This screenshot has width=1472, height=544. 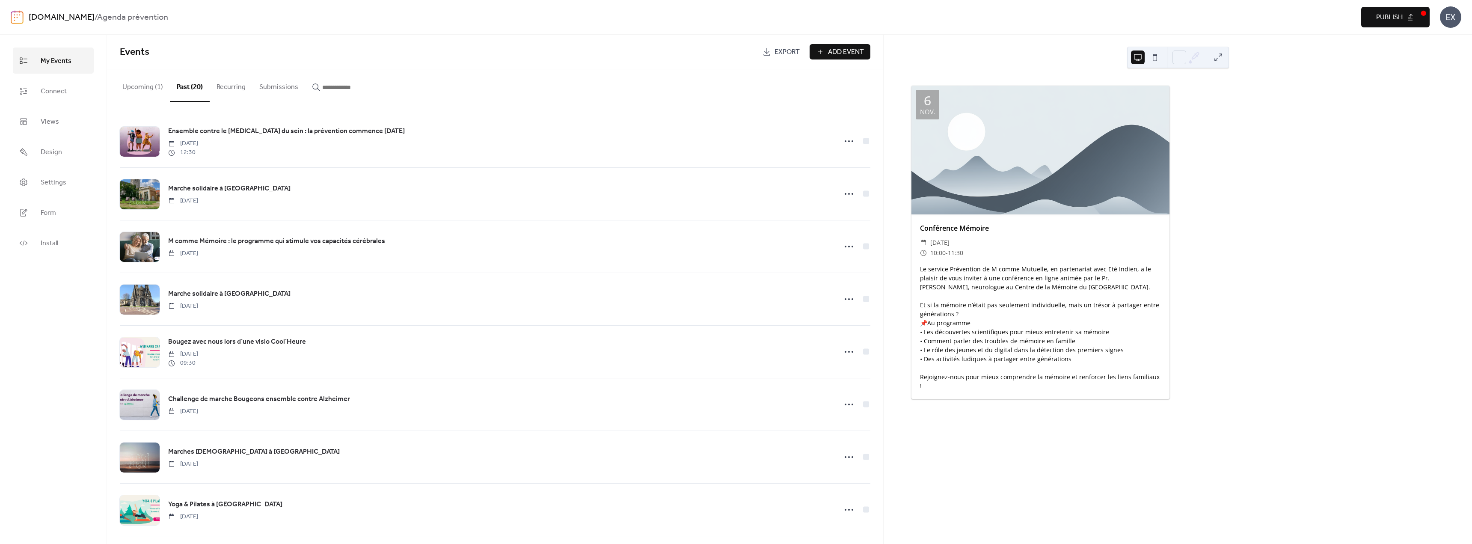 What do you see at coordinates (17, 17) in the screenshot?
I see `img: logo` at bounding box center [17, 17].